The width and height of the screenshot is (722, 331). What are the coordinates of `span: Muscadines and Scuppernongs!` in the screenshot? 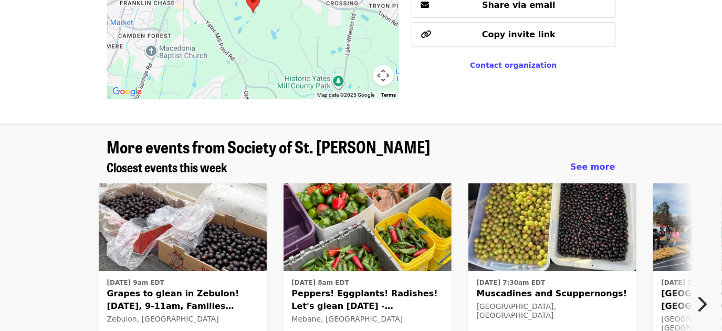 It's located at (552, 294).